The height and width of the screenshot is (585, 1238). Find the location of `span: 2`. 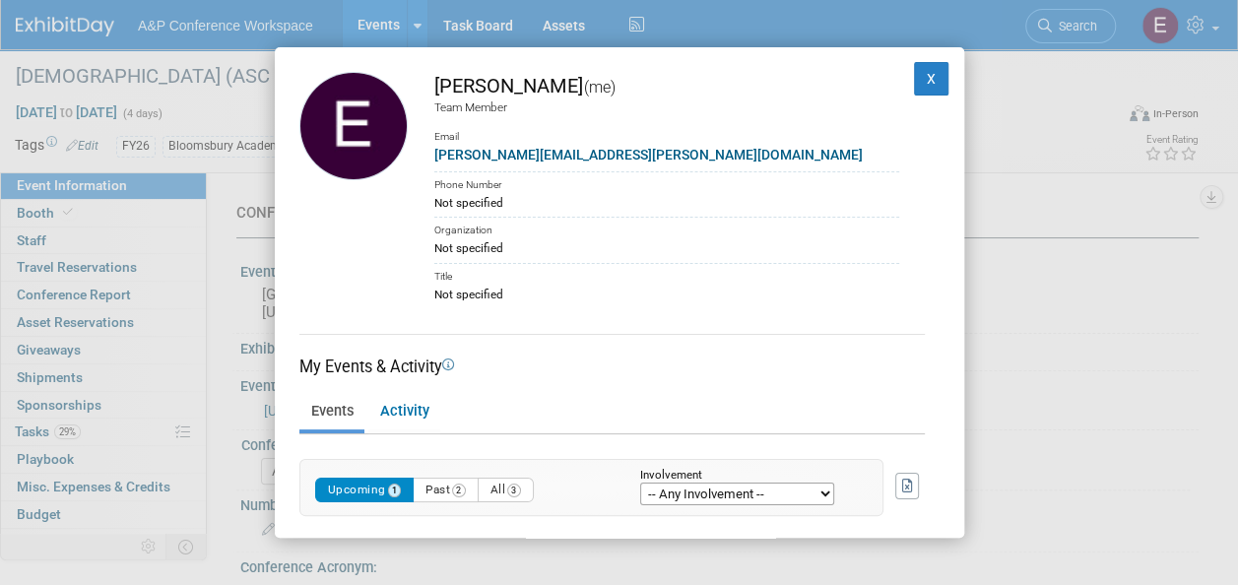

span: 2 is located at coordinates (459, 490).